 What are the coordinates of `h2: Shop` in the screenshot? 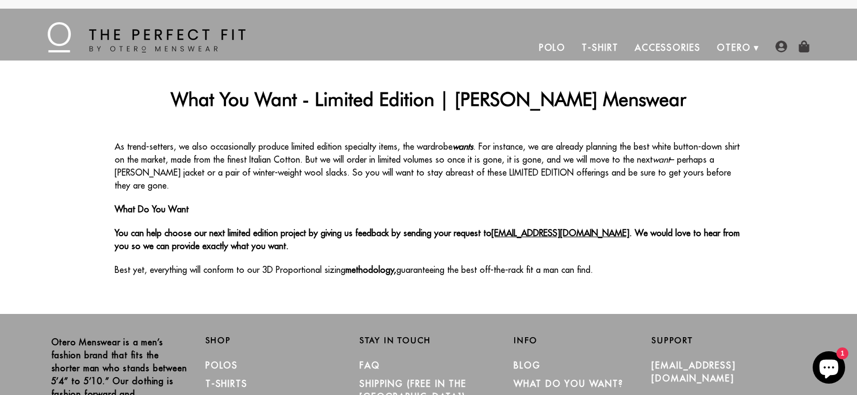 It's located at (274, 340).